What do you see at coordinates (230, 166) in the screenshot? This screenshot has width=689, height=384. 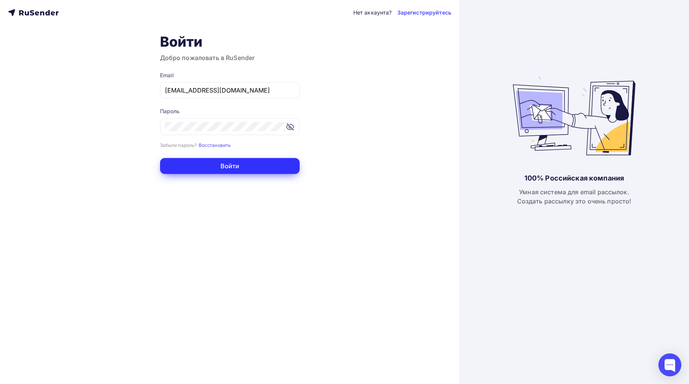 I see `button: Войти` at bounding box center [230, 166].